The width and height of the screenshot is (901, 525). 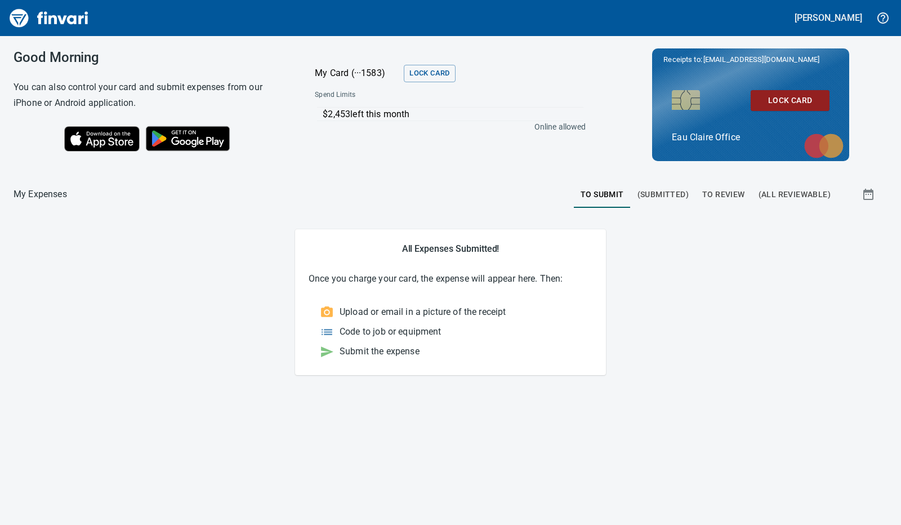 I want to click on h3: Good Morning, so click(x=150, y=57).